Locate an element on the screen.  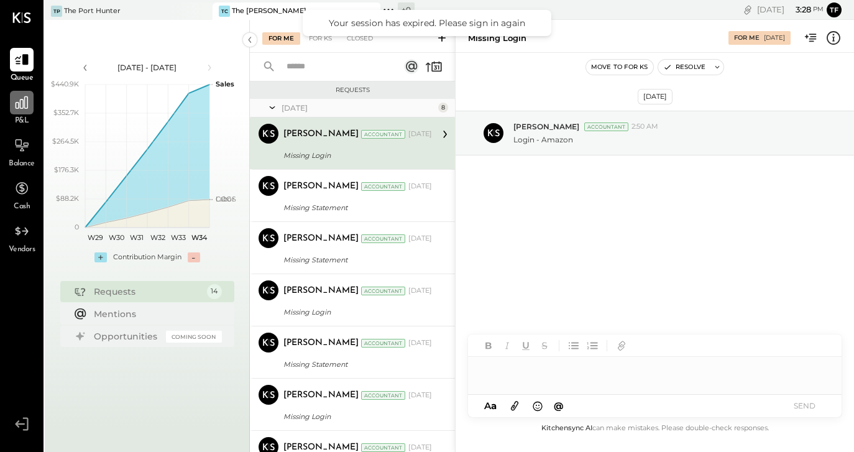
button: Bold is located at coordinates (489, 346).